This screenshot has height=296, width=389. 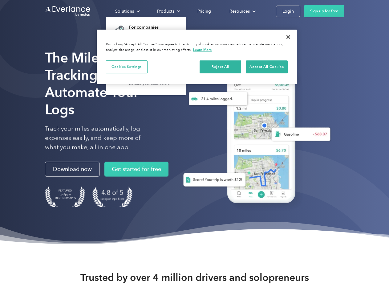 I want to click on div: For companies, so click(x=153, y=27).